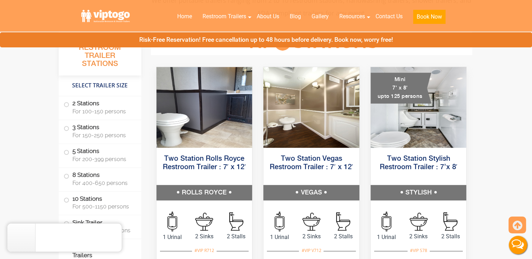 The height and width of the screenshot is (259, 532). Describe the element at coordinates (295, 17) in the screenshot. I see `a: Blog` at that location.